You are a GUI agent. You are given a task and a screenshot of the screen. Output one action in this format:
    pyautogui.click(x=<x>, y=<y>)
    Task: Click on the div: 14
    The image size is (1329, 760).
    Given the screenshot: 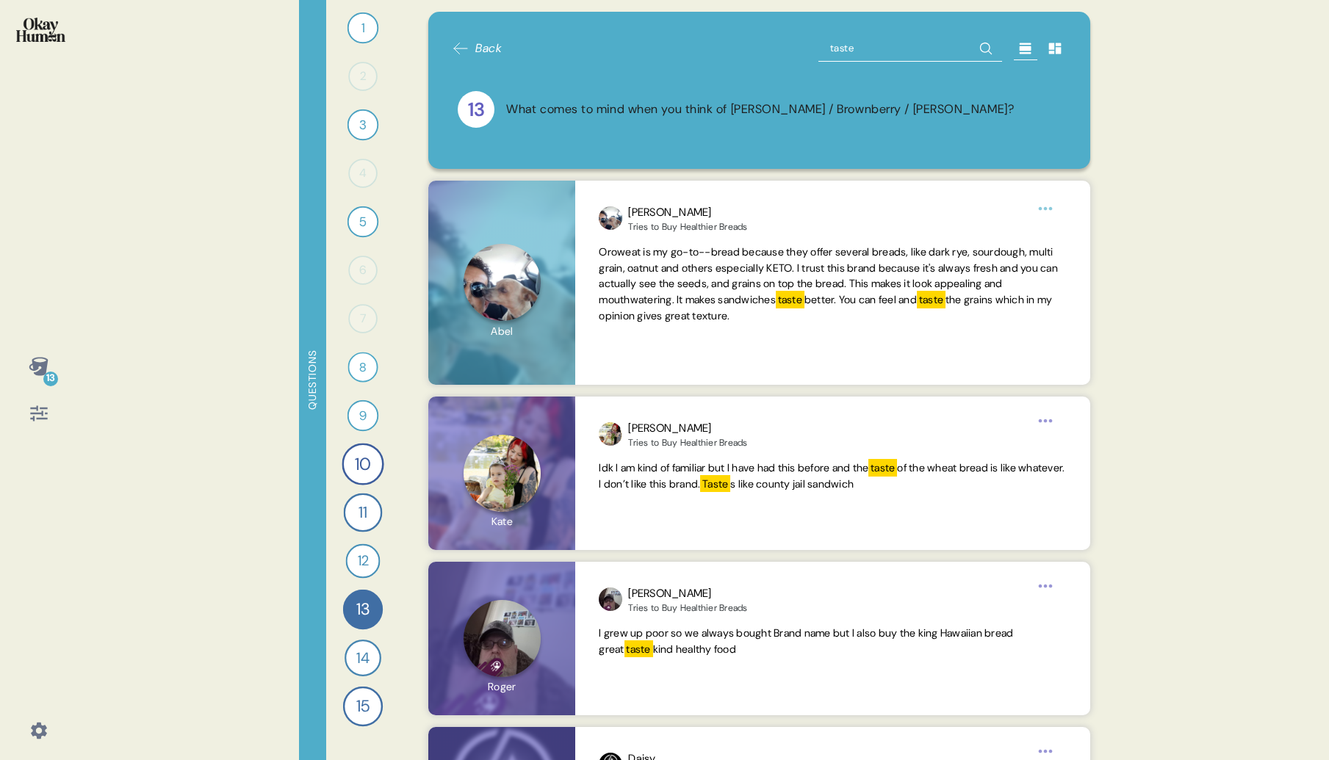 What is the action you would take?
    pyautogui.click(x=363, y=658)
    